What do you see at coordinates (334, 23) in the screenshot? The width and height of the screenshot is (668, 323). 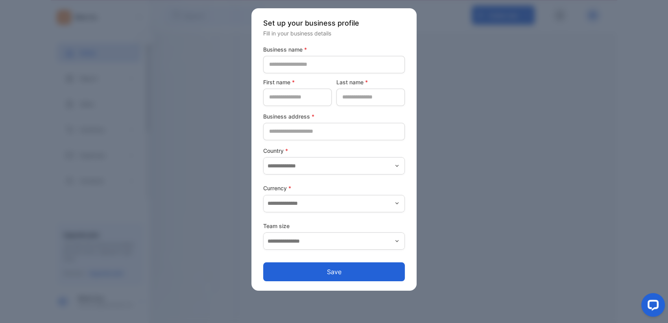 I see `p: Set up your business profile` at bounding box center [334, 23].